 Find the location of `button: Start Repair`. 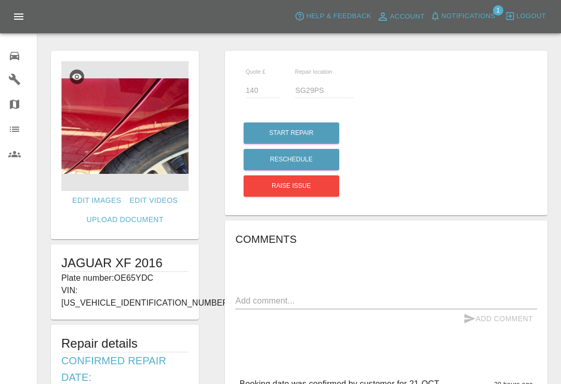

button: Start Repair is located at coordinates (291, 133).